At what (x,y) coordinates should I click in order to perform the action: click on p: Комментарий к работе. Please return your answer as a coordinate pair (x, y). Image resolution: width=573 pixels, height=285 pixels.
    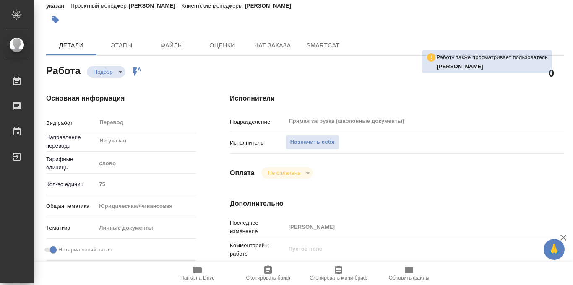
    Looking at the image, I should click on (258, 250).